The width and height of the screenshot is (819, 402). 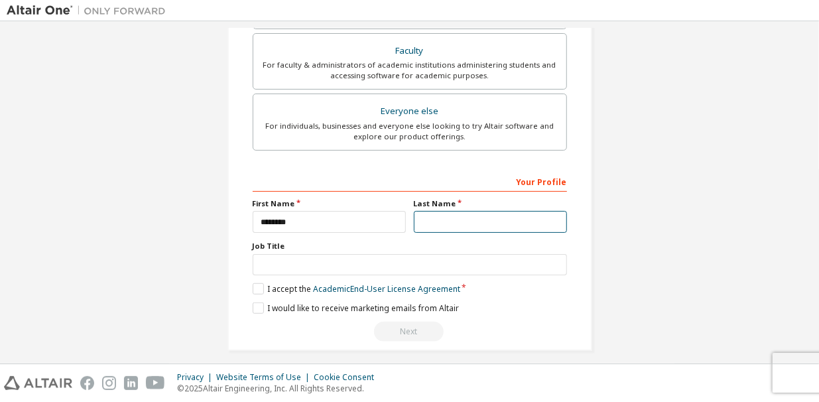 I want to click on div: Cookie Consent, so click(x=348, y=378).